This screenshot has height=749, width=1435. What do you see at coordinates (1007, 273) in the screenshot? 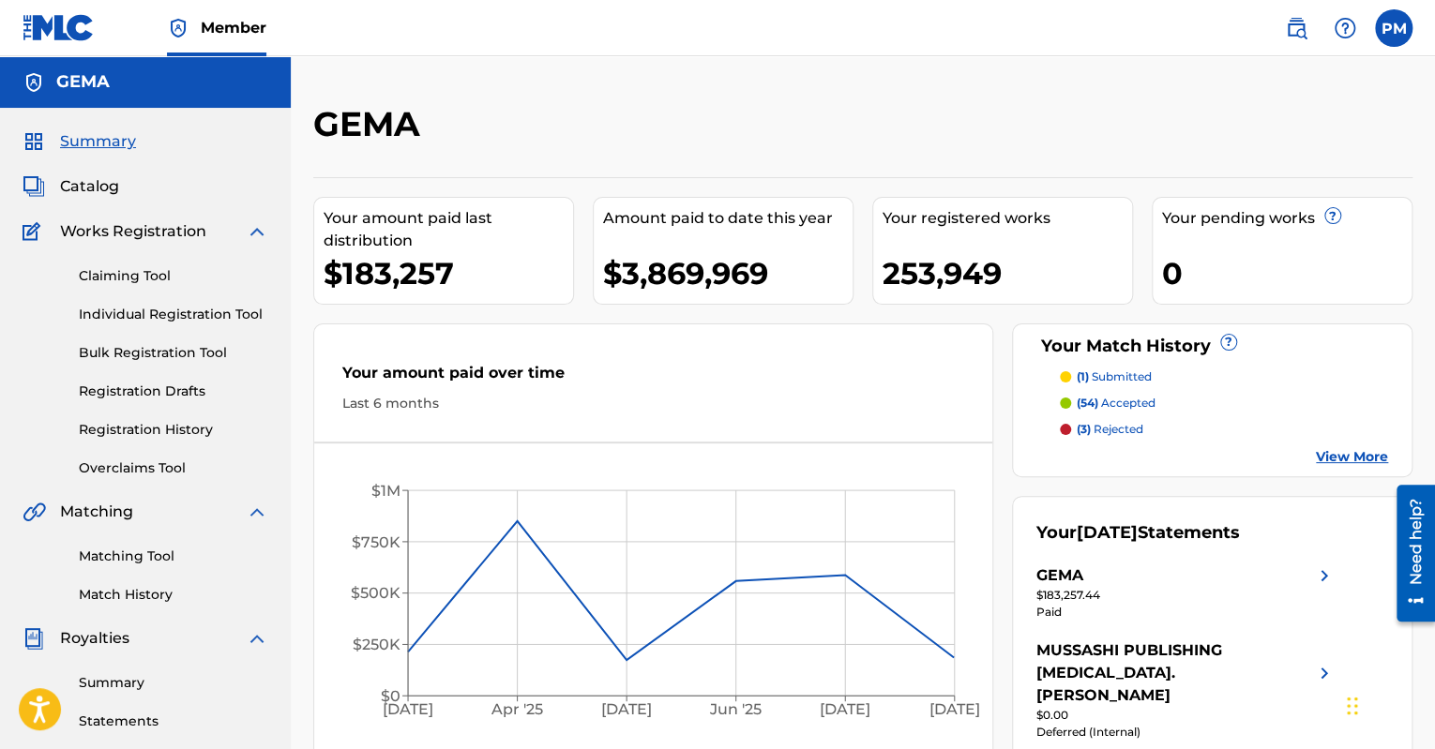
I see `div: 253,949` at bounding box center [1007, 273].